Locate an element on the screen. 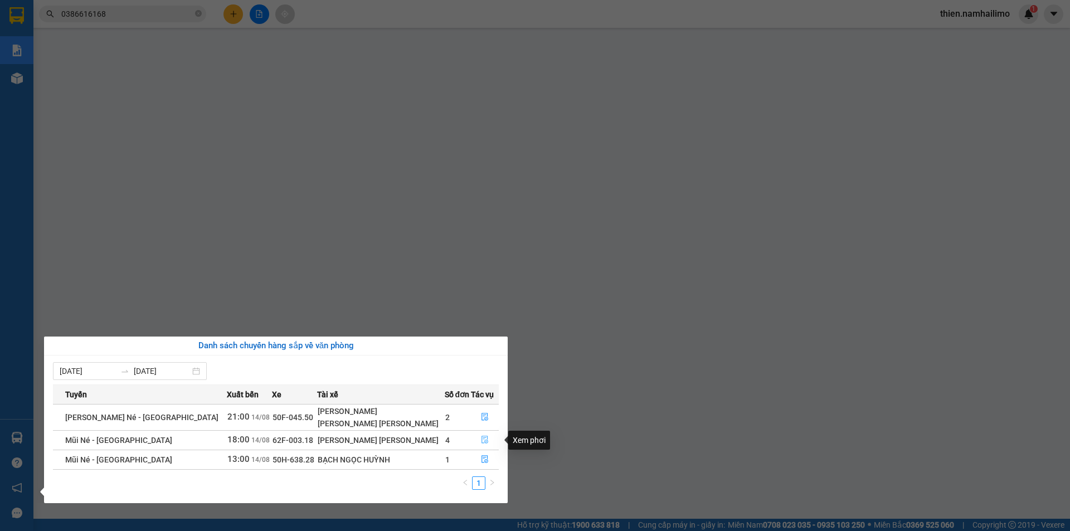  span: 18:00 is located at coordinates (238, 440).